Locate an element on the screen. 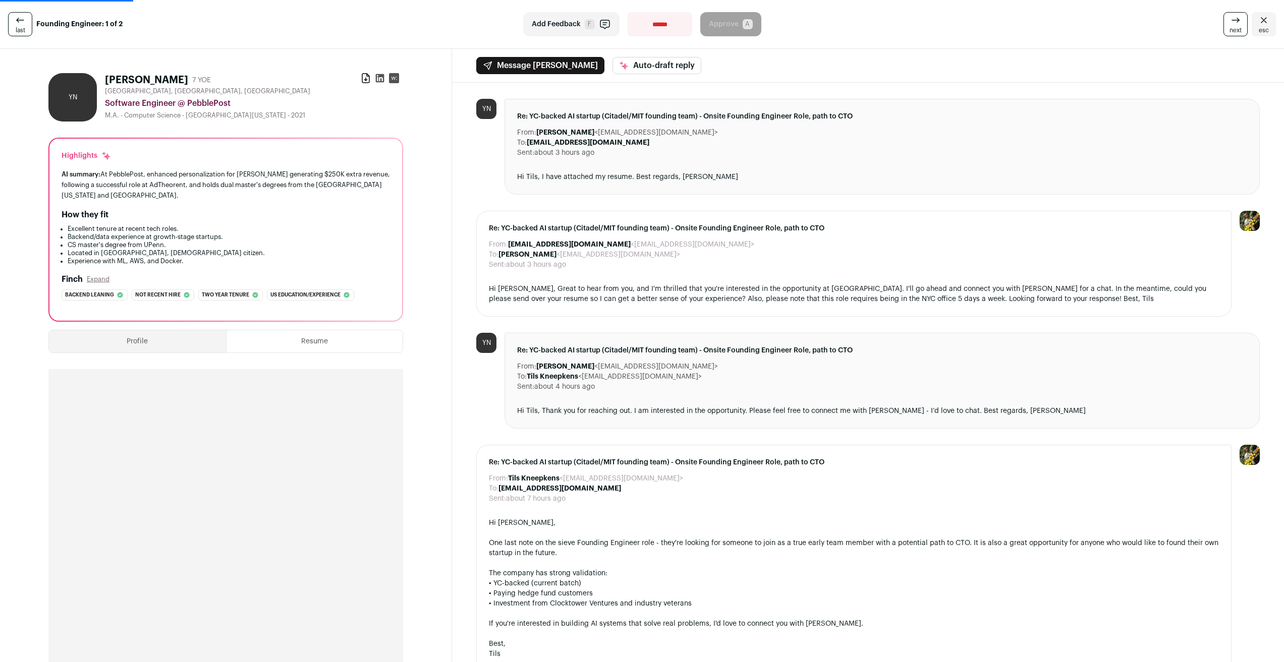 This screenshot has height=662, width=1284. div: Highlights is located at coordinates (86, 156).